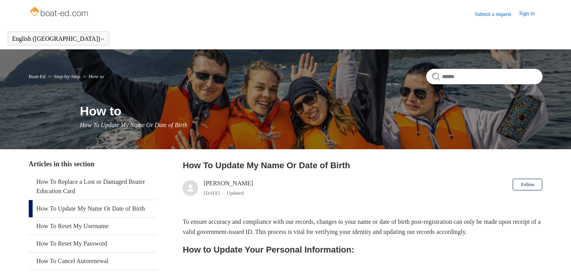  Describe the element at coordinates (59, 12) in the screenshot. I see `img: Boat-Ed Help Center home page` at that location.